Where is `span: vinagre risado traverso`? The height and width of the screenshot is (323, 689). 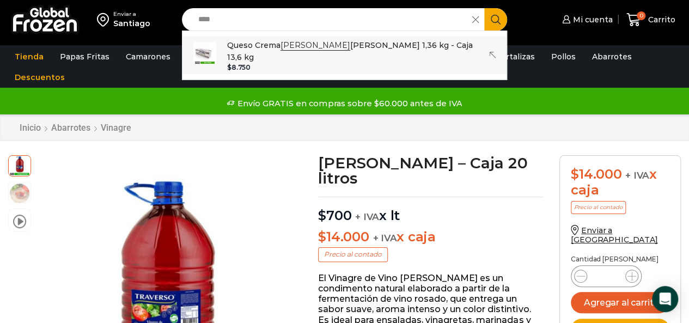 span: vinagre risado traverso is located at coordinates (20, 165).